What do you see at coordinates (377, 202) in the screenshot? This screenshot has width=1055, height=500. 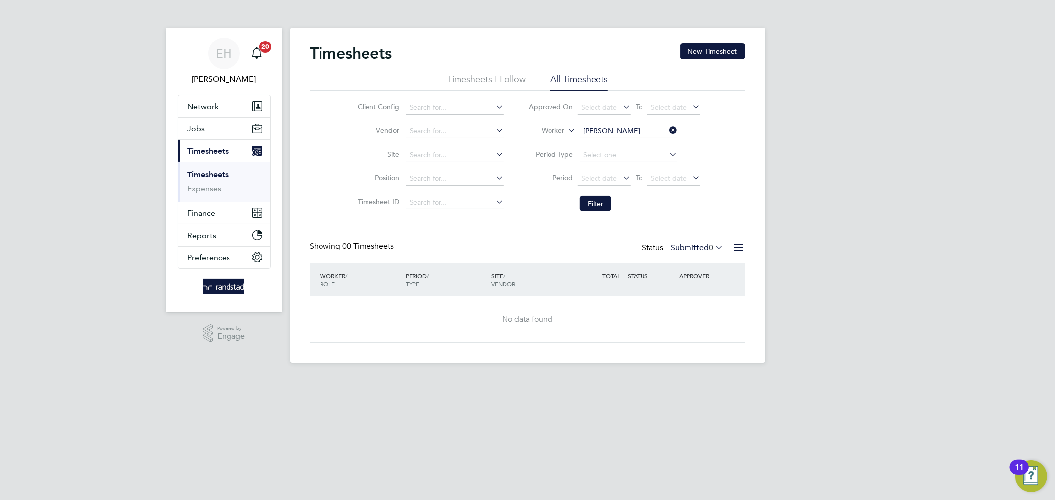 I see `label: Timesheet ID` at bounding box center [377, 202].